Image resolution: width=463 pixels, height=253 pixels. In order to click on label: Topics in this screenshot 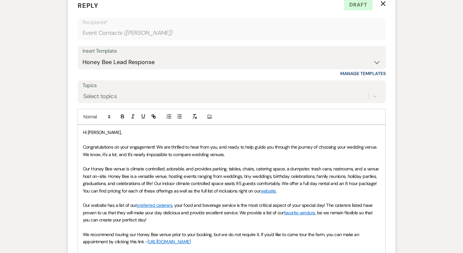, I will do `click(231, 85)`.